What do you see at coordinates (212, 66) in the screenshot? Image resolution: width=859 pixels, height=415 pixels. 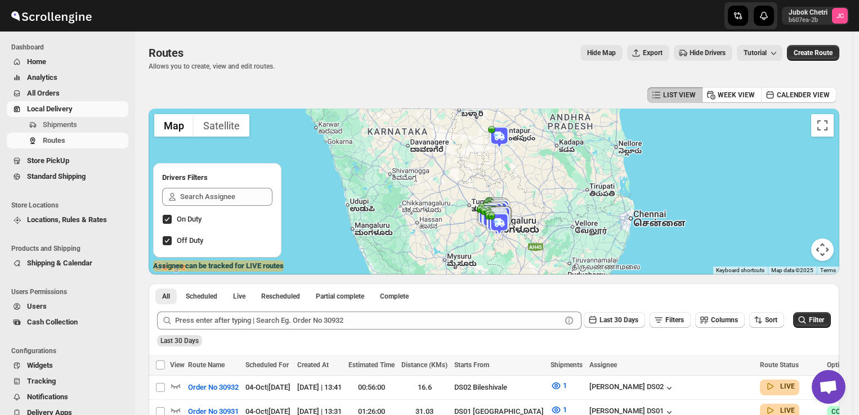 I see `p: Allows you to create, view and edit routes.` at bounding box center [212, 66].